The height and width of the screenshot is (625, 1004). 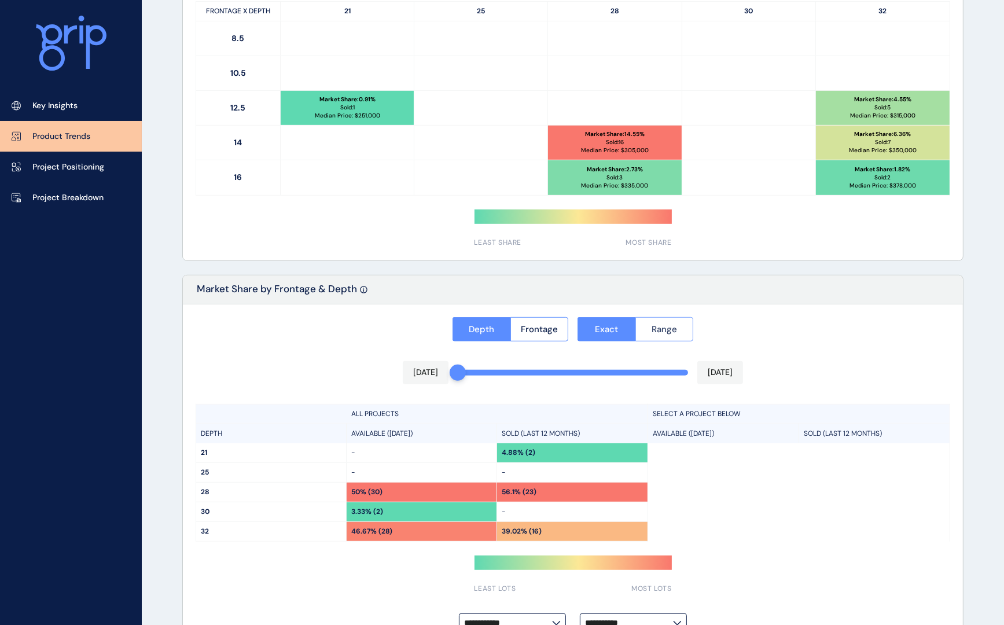 I want to click on span: Frontage, so click(x=539, y=329).